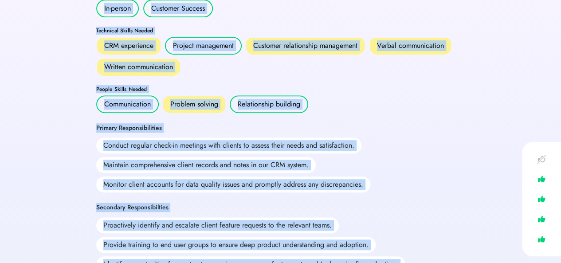  Describe the element at coordinates (194, 104) in the screenshot. I see `div: Problem solving` at that location.